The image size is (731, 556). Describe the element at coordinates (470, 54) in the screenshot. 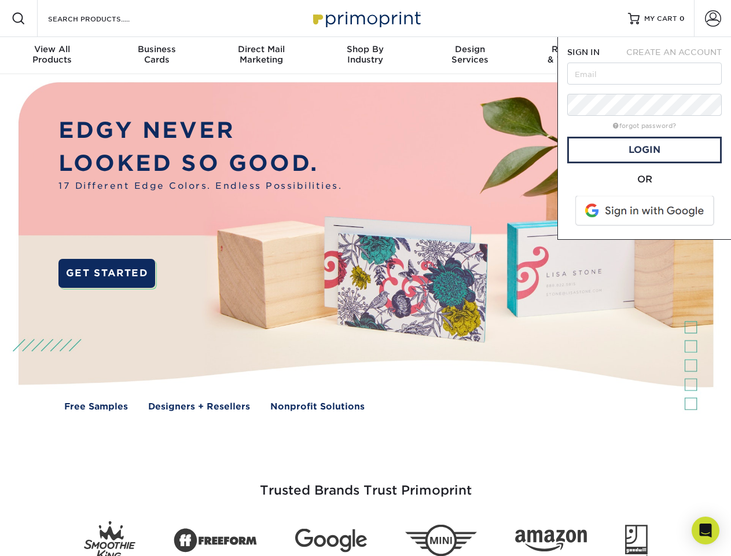

I see `div: Services` at that location.